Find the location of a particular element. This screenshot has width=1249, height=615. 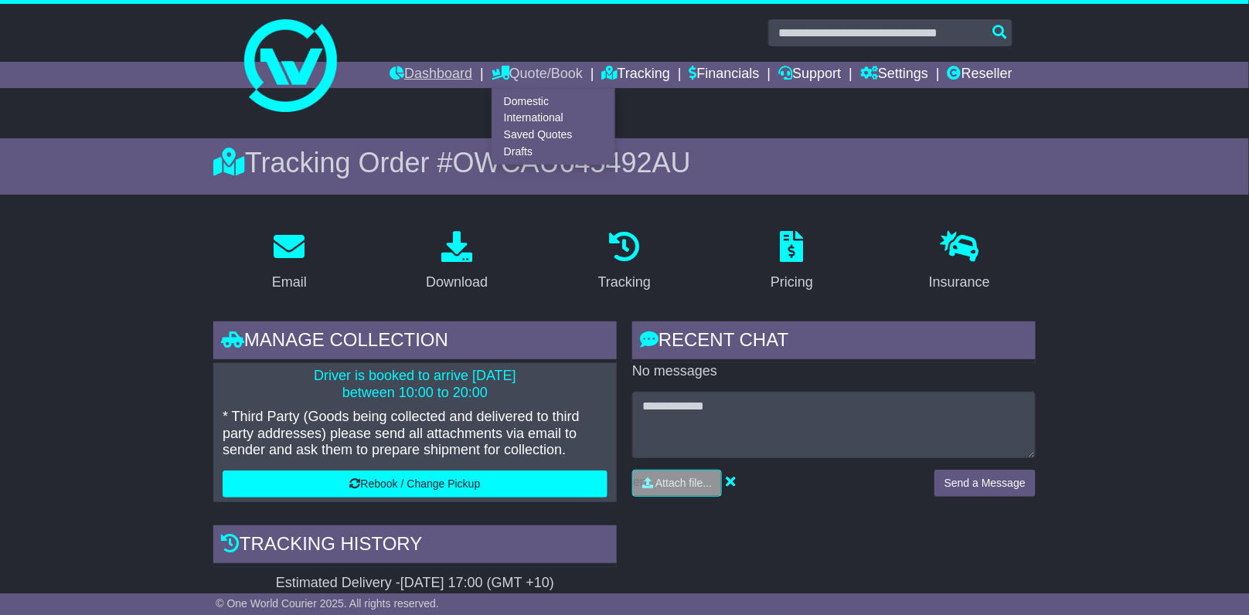

a: Financials is located at coordinates (724, 75).